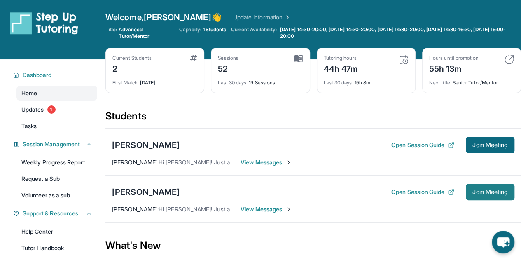 The image size is (521, 260). What do you see at coordinates (260, 80) in the screenshot?
I see `div: 19 Sessions` at bounding box center [260, 80].